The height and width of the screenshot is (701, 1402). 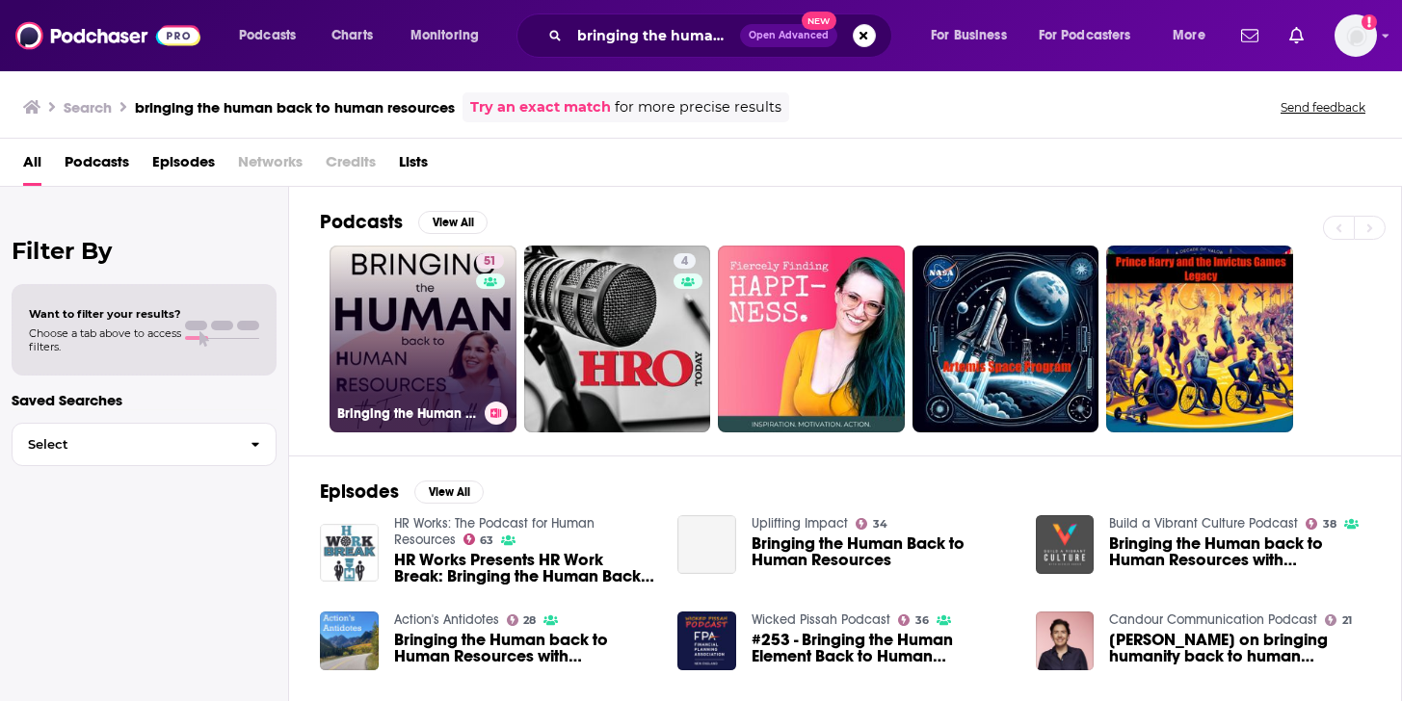 What do you see at coordinates (654, 36) in the screenshot?
I see `input: Search podcasts, credits, & more...` at bounding box center [654, 36].